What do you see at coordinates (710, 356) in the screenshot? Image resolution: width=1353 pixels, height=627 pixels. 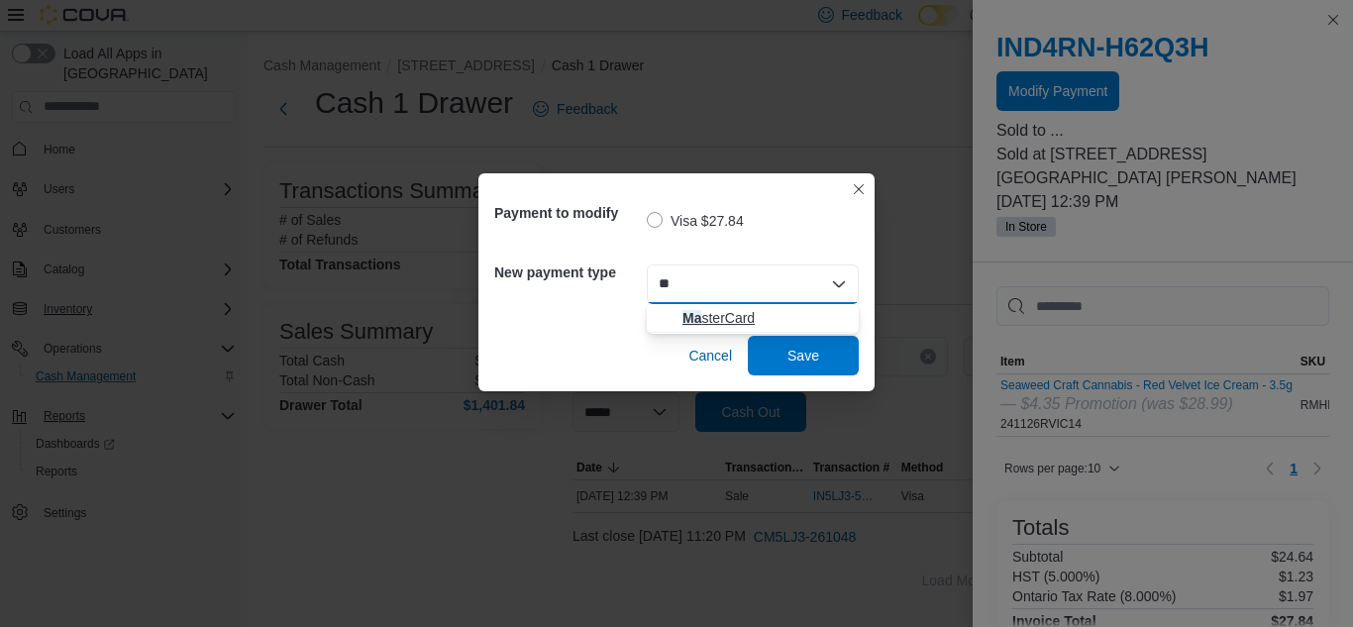 I see `span: Cancel` at bounding box center [710, 356].